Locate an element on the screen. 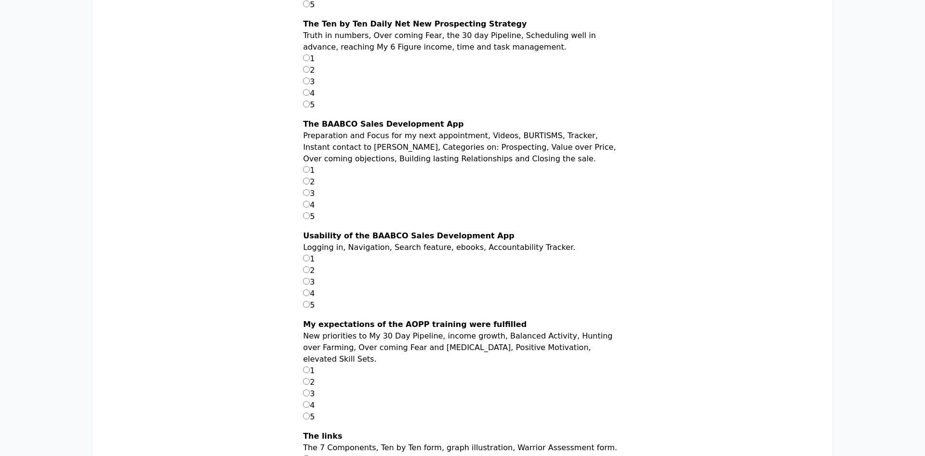  p: Preparation and Focus for my next appointment, Videos, BURTISMS, Tracker, Instant contact to [PER... is located at coordinates (462, 147).